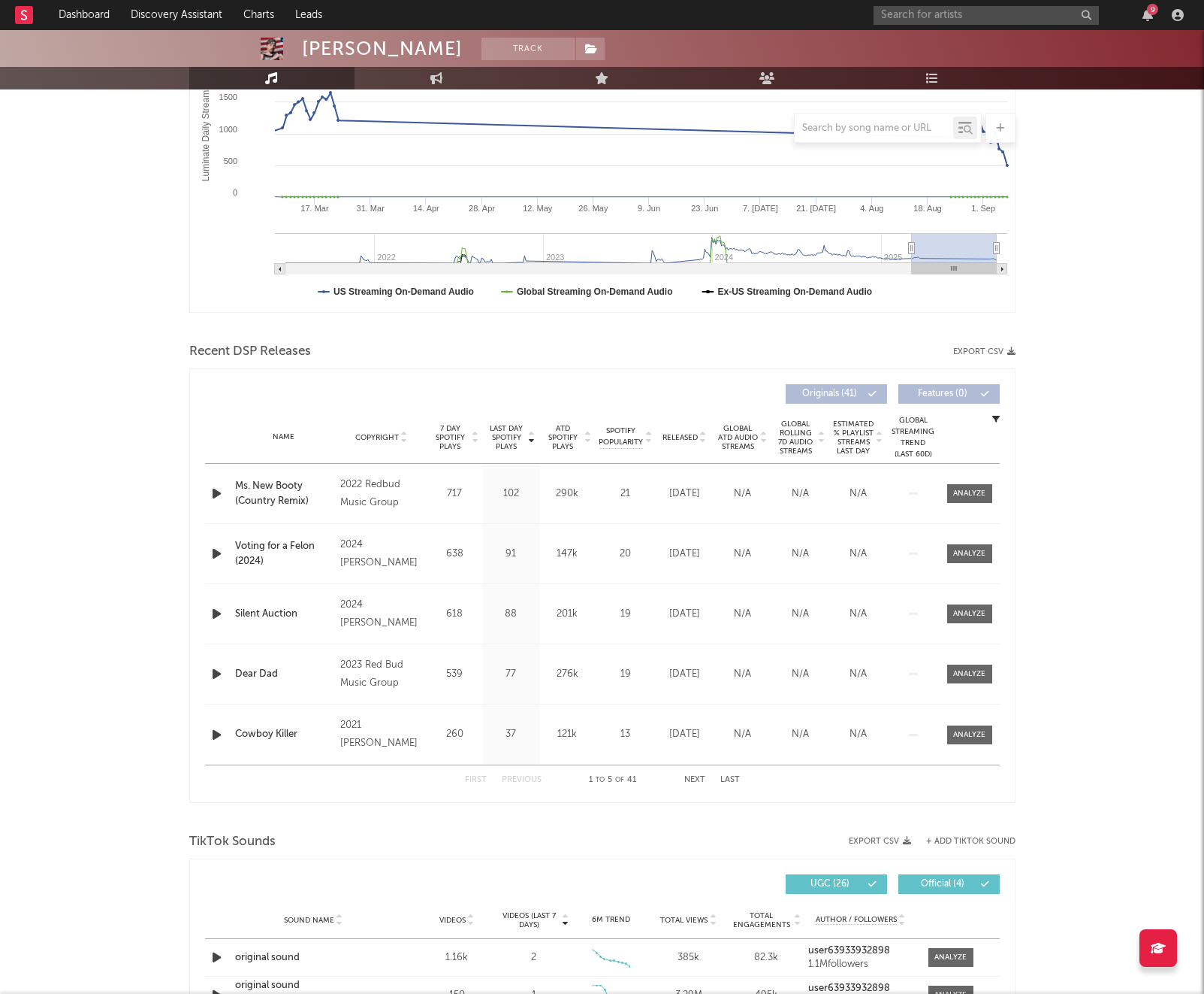  Describe the element at coordinates (533, 958) in the screenshot. I see `div: 2` at that location.